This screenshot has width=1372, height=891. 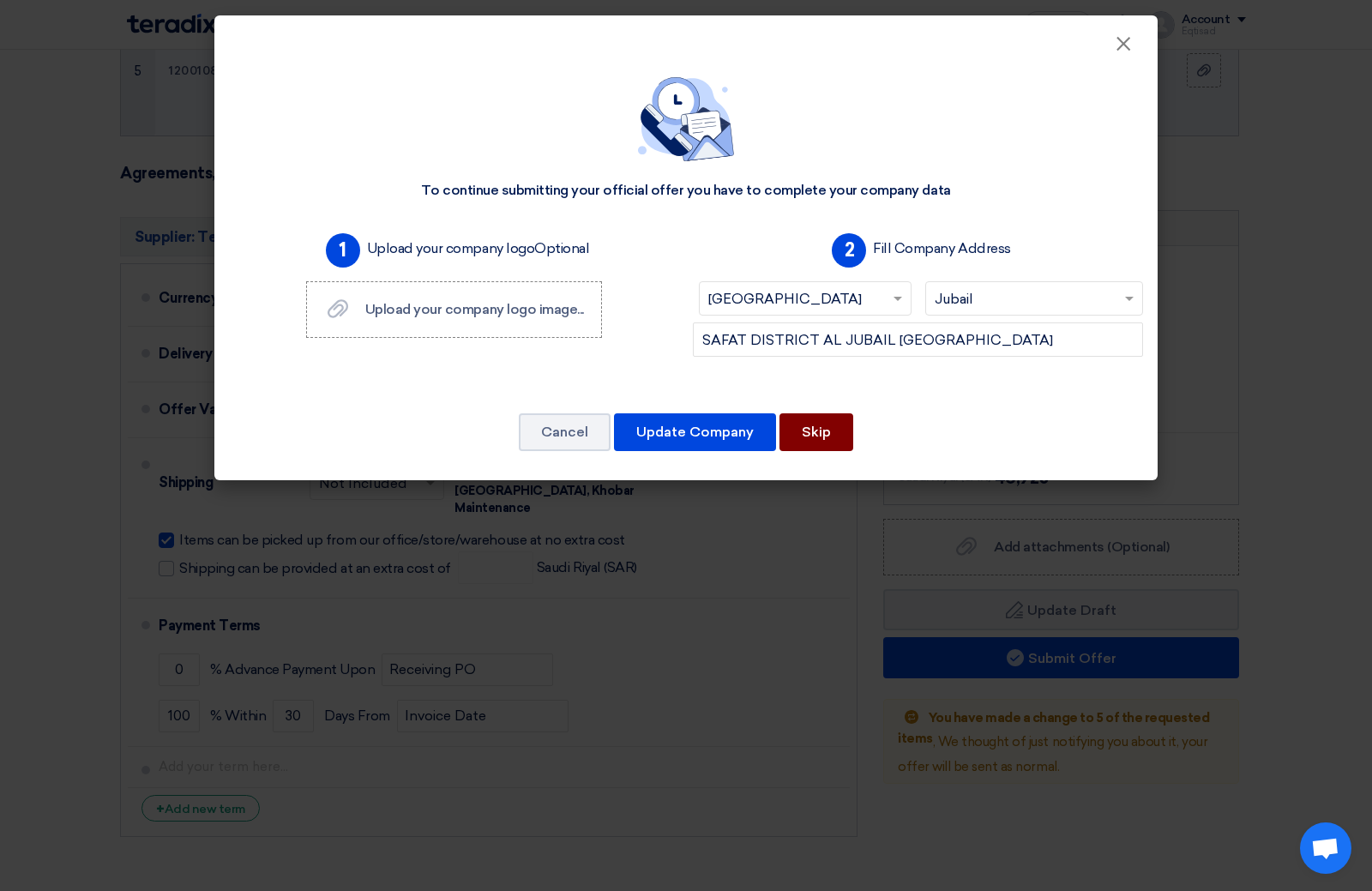 What do you see at coordinates (686, 119) in the screenshot?
I see `img: empty_state_contact.svg` at bounding box center [686, 119].